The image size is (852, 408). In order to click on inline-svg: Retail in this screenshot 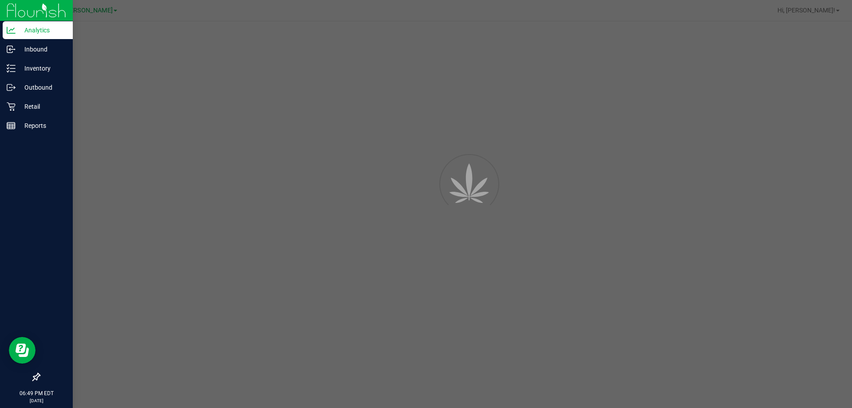, I will do `click(11, 106)`.